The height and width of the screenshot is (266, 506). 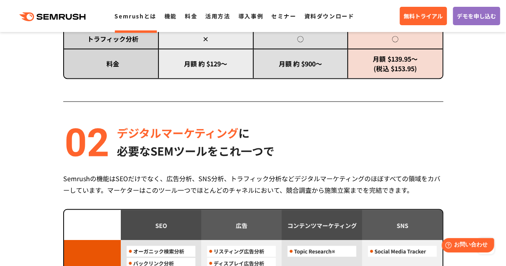 What do you see at coordinates (329, 16) in the screenshot?
I see `a: 資料ダウンロード` at bounding box center [329, 16].